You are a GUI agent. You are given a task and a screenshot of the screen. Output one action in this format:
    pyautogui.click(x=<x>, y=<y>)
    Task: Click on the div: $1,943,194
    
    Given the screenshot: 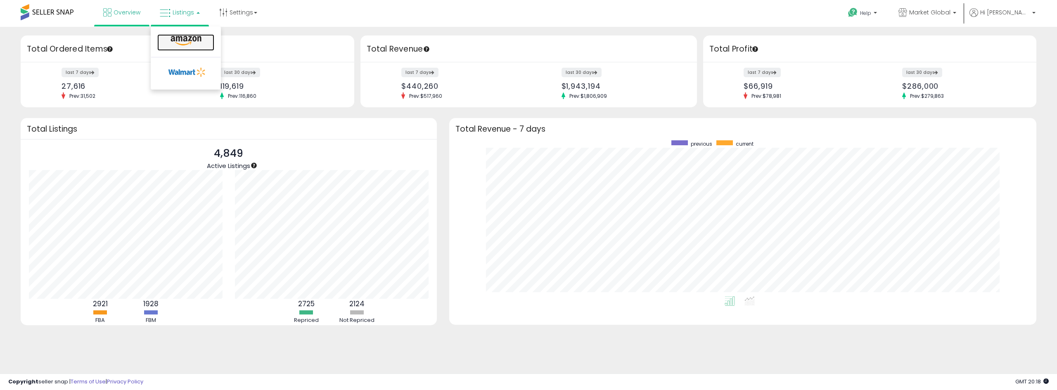 What is the action you would take?
    pyautogui.click(x=622, y=86)
    